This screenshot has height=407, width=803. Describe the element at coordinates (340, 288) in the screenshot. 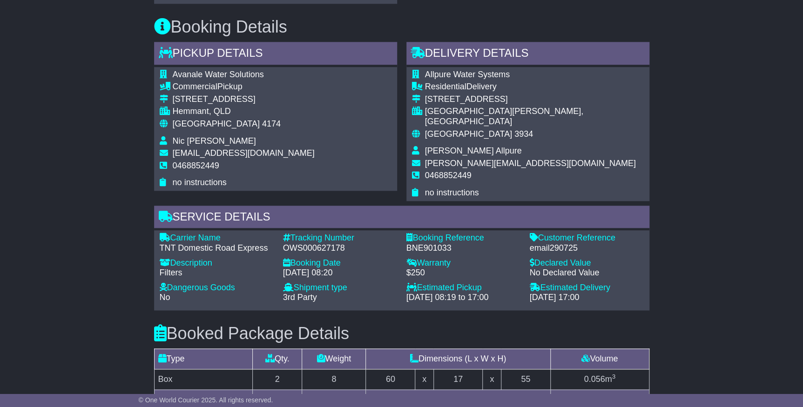

I see `div: Shipment type` at that location.